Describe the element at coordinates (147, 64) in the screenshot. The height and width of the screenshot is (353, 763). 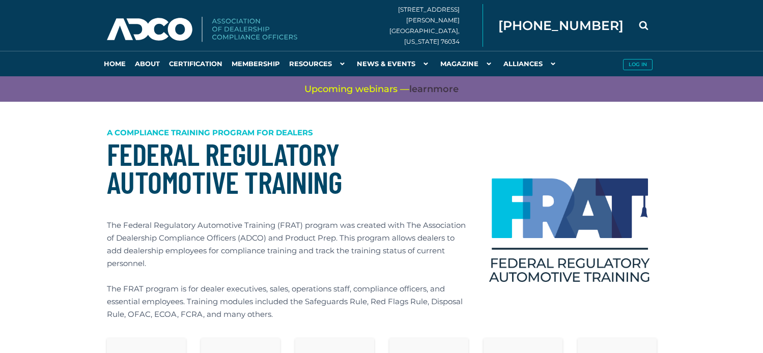
I see `a: About` at that location.